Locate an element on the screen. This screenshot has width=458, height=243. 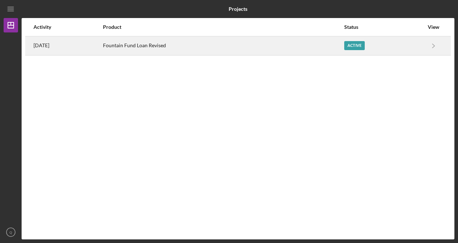
b: Projects is located at coordinates (238, 9).